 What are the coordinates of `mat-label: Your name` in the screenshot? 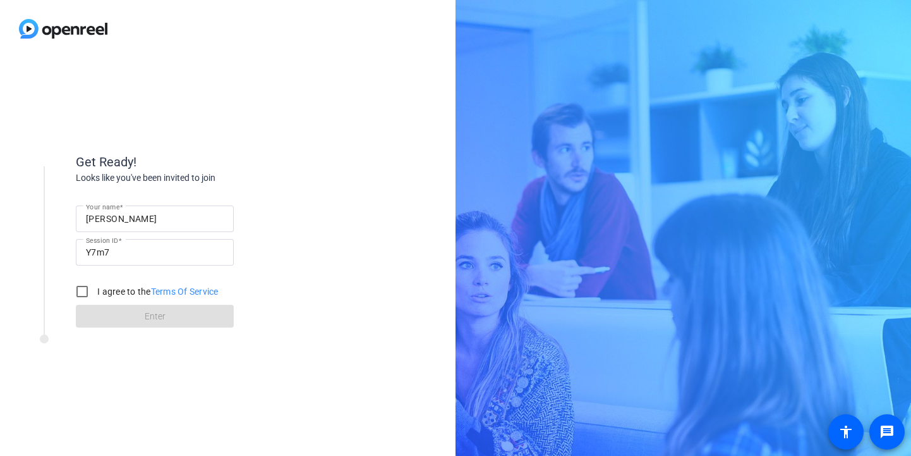 It's located at (102, 207).